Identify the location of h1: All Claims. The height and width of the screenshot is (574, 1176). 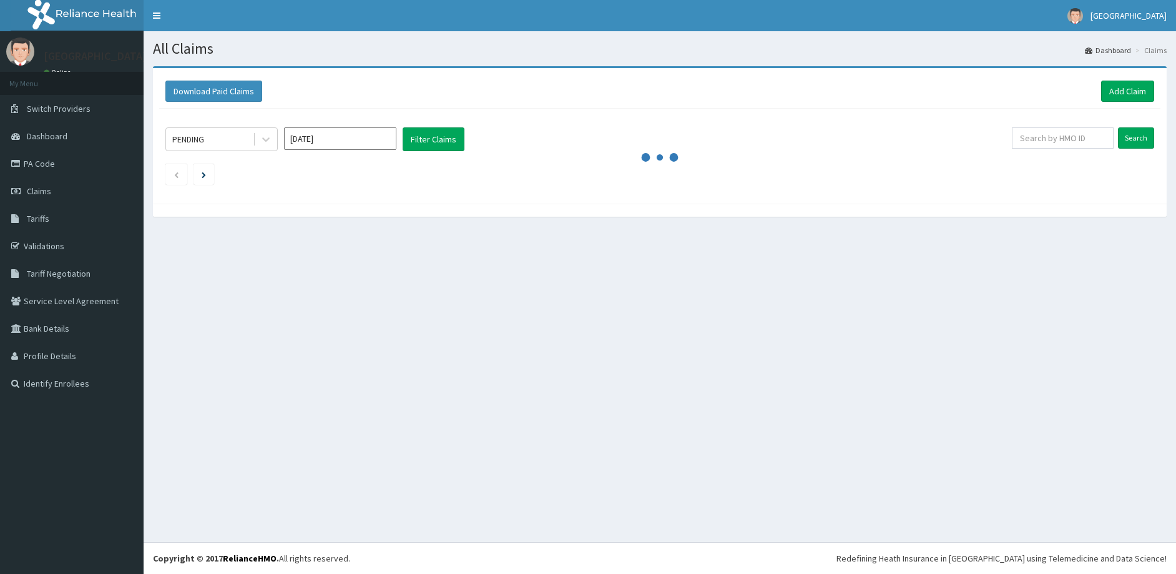
(660, 49).